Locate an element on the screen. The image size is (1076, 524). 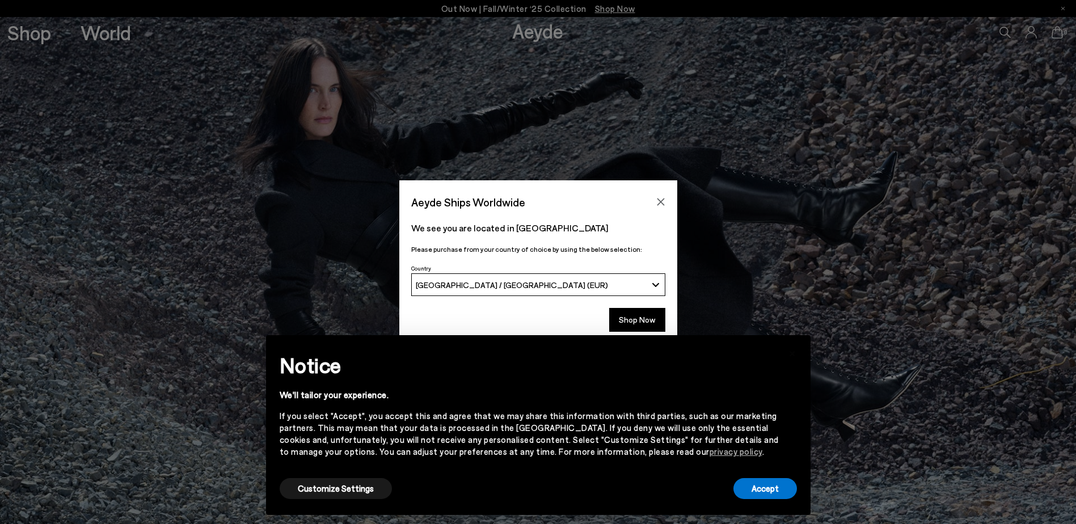
button: Close is located at coordinates (661, 202).